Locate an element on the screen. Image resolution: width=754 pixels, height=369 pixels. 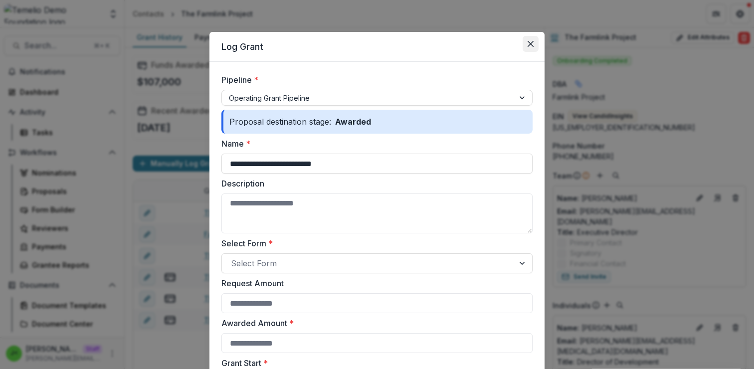
label: Request Amount is located at coordinates (374, 283).